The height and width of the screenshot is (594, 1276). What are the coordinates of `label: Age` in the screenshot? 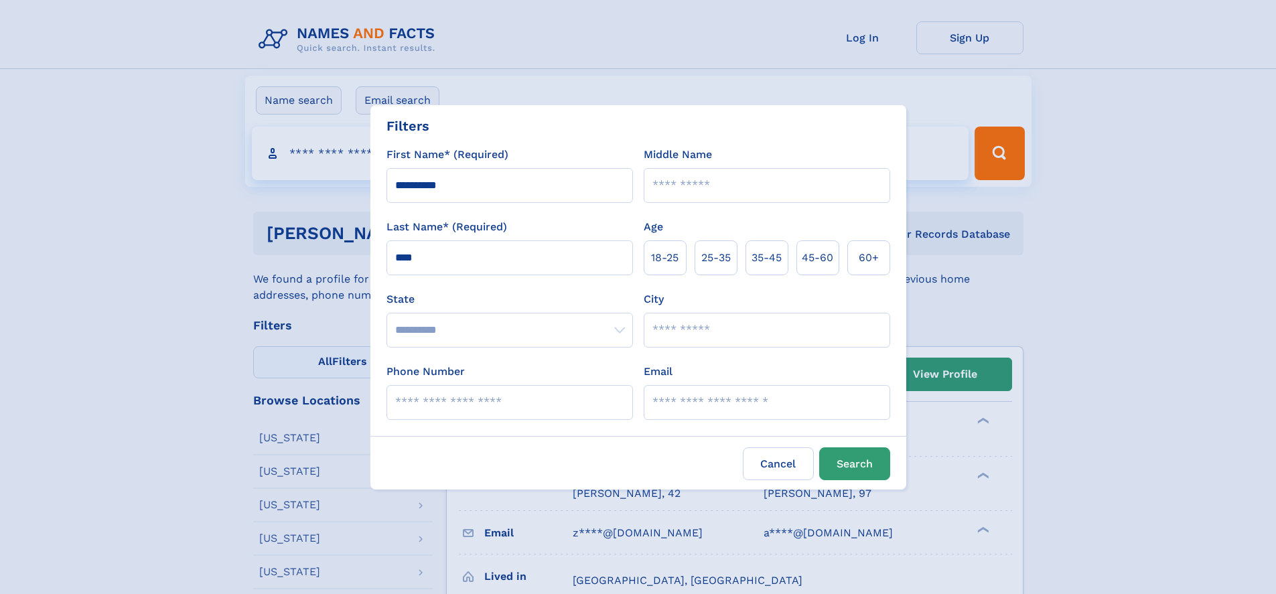 It's located at (653, 227).